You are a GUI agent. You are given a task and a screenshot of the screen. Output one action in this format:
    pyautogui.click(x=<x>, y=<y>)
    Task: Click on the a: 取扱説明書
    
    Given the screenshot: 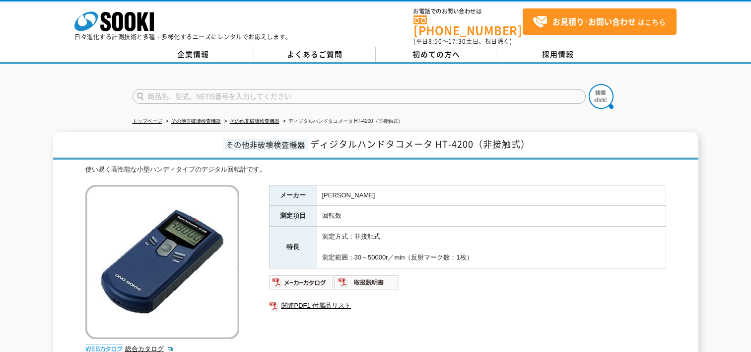 What is the action you would take?
    pyautogui.click(x=367, y=284)
    